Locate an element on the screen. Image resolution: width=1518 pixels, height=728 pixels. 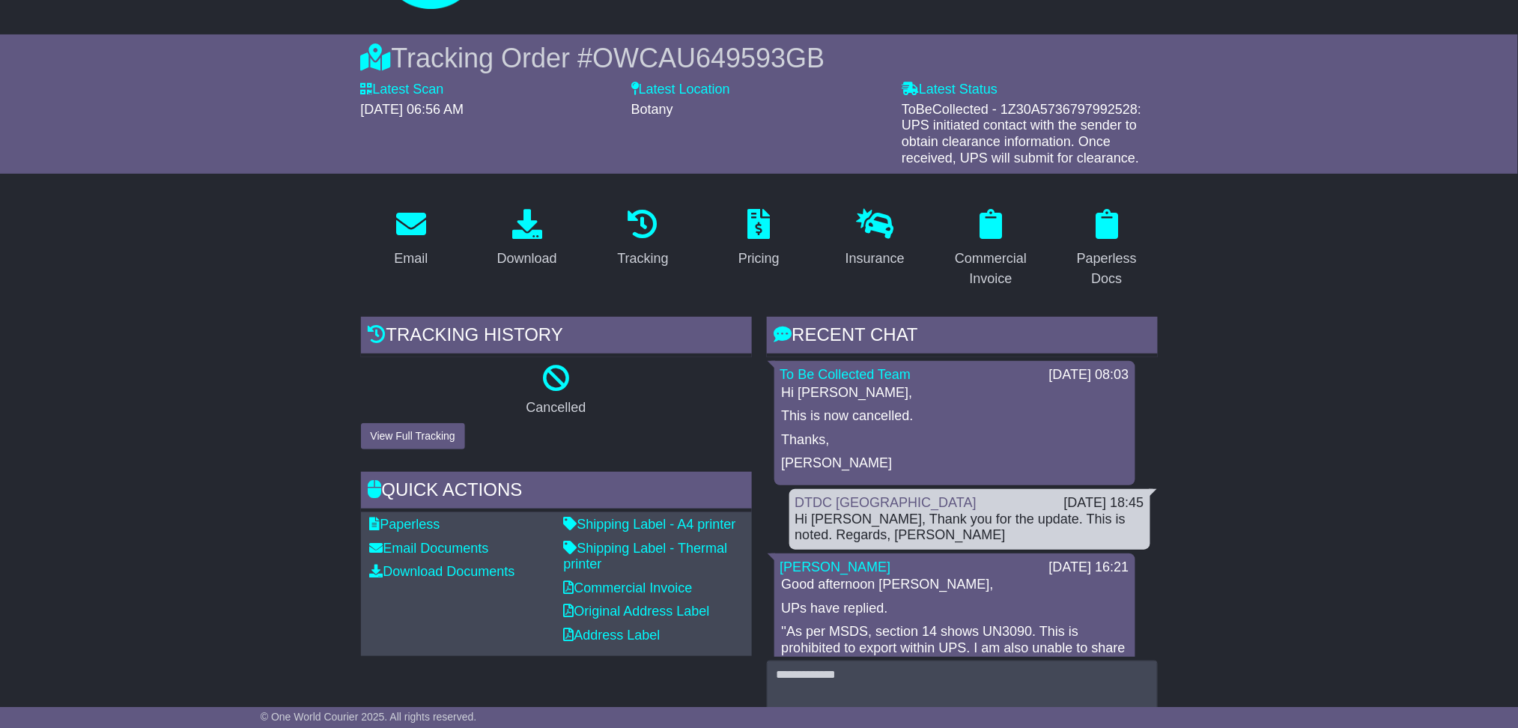
a: Paperless Docs is located at coordinates (1107, 249).